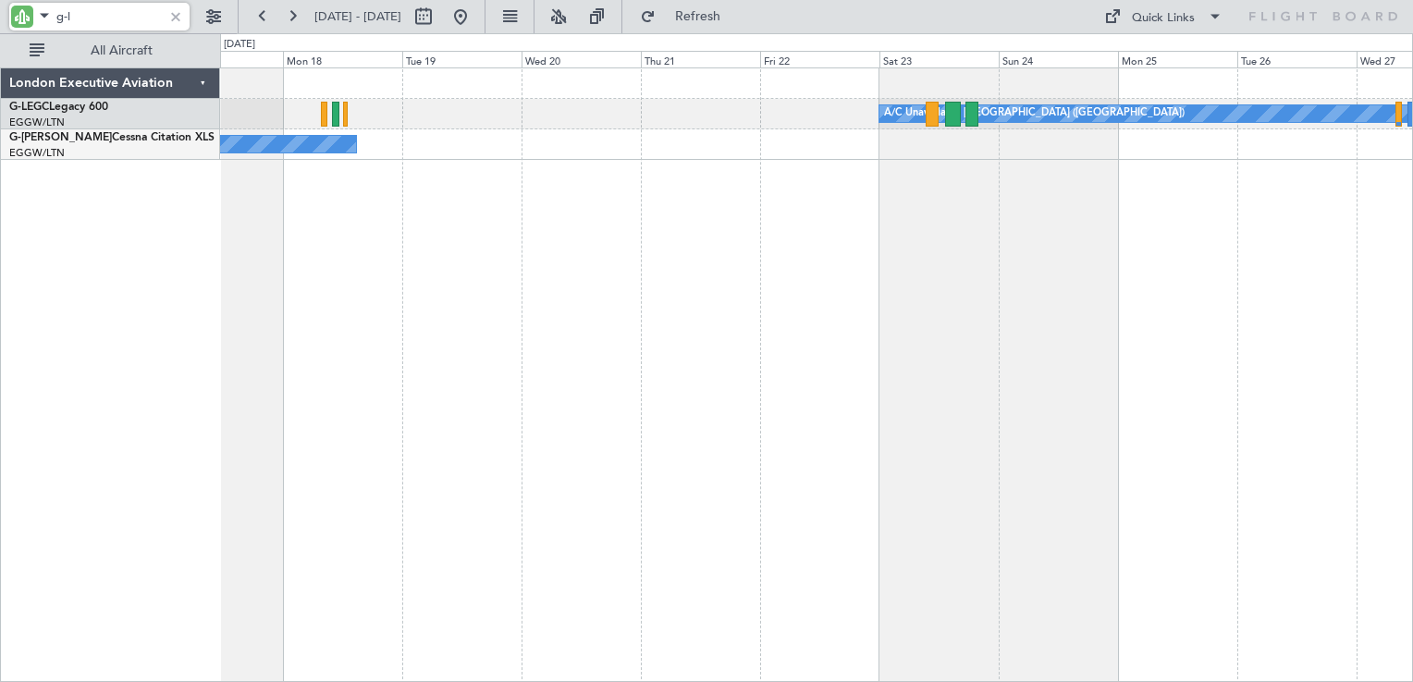 Image resolution: width=1413 pixels, height=682 pixels. I want to click on div: Sun 24, so click(1058, 59).